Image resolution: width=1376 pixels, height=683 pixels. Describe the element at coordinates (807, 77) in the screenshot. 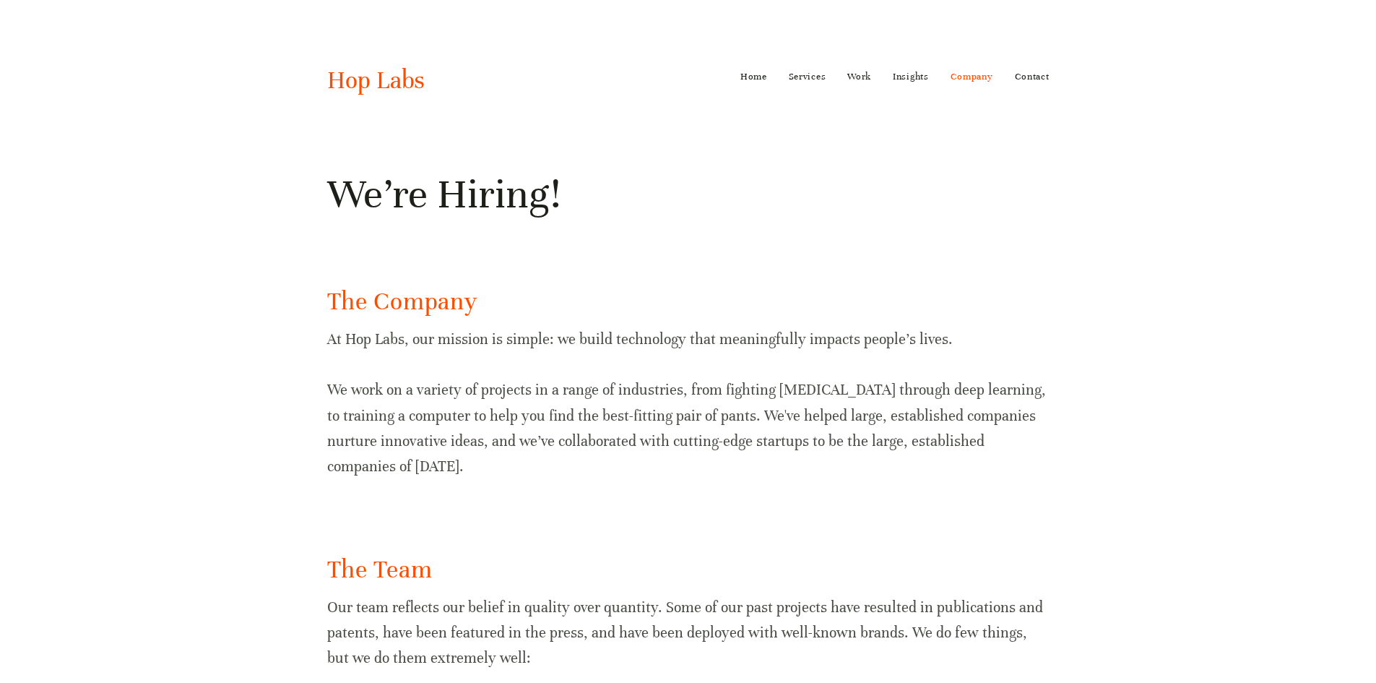

I see `a: Services` at that location.